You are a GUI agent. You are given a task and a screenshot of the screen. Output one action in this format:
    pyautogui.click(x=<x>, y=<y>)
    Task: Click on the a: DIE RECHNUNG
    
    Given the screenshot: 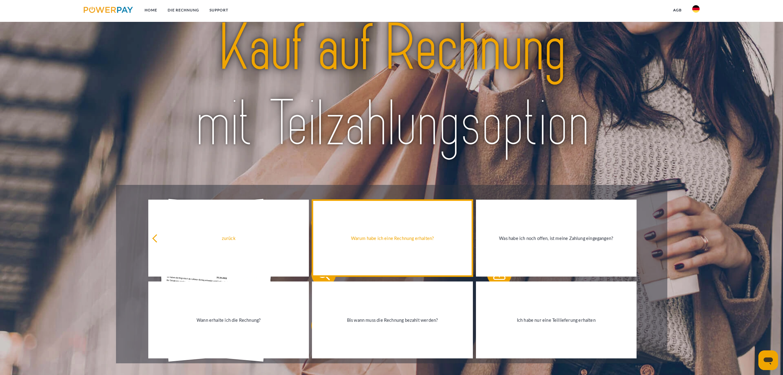 What is the action you would take?
    pyautogui.click(x=183, y=10)
    